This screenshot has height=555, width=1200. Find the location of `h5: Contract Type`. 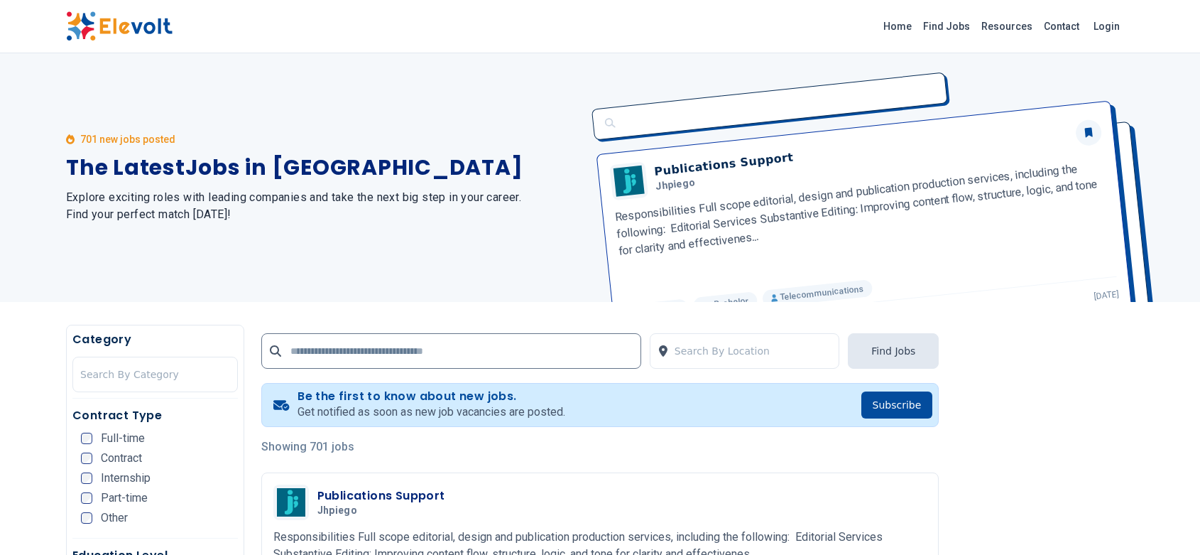

h5: Contract Type is located at coordinates (155, 415).